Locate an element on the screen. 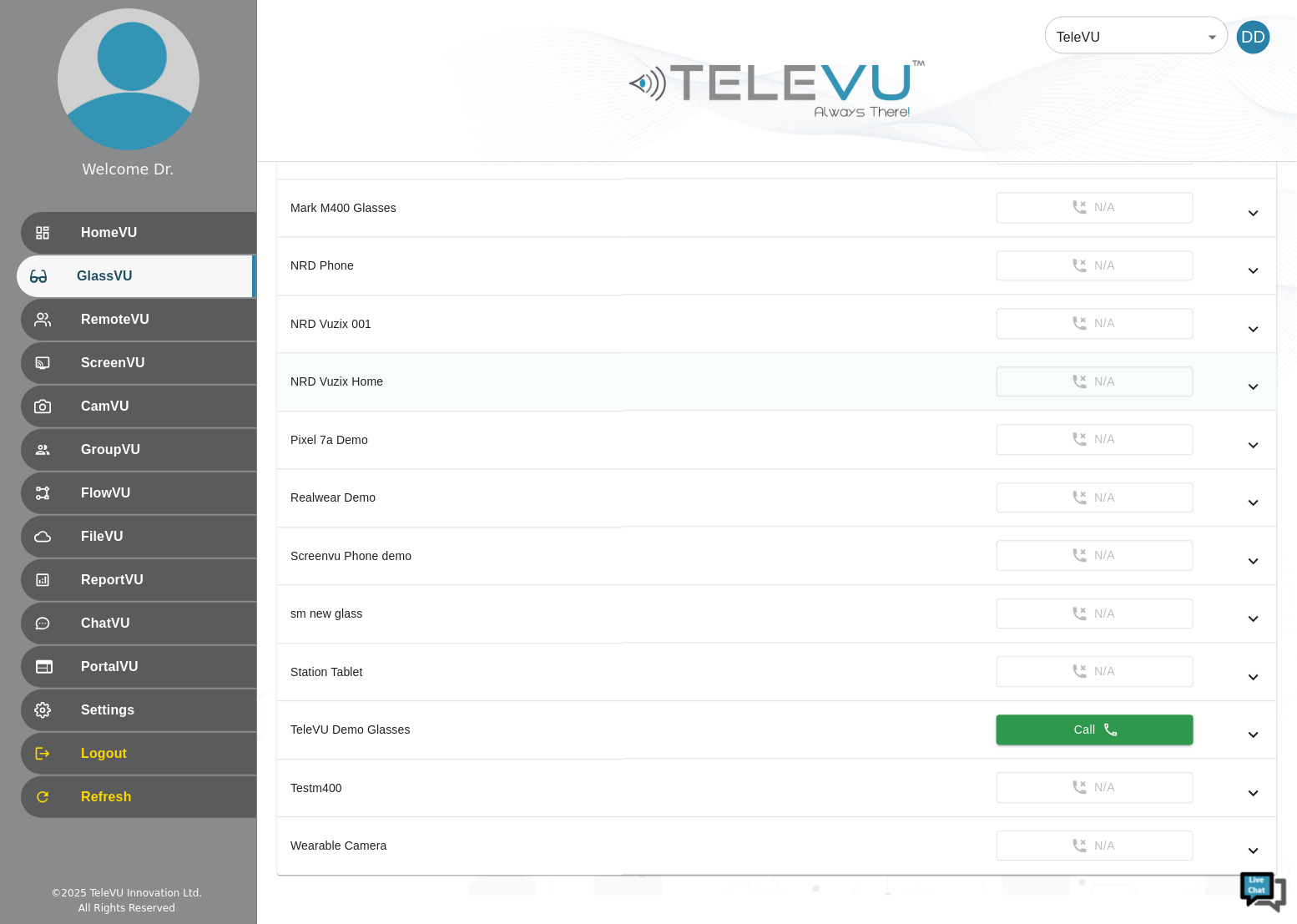  div: ReportVU is located at coordinates (138, 580).